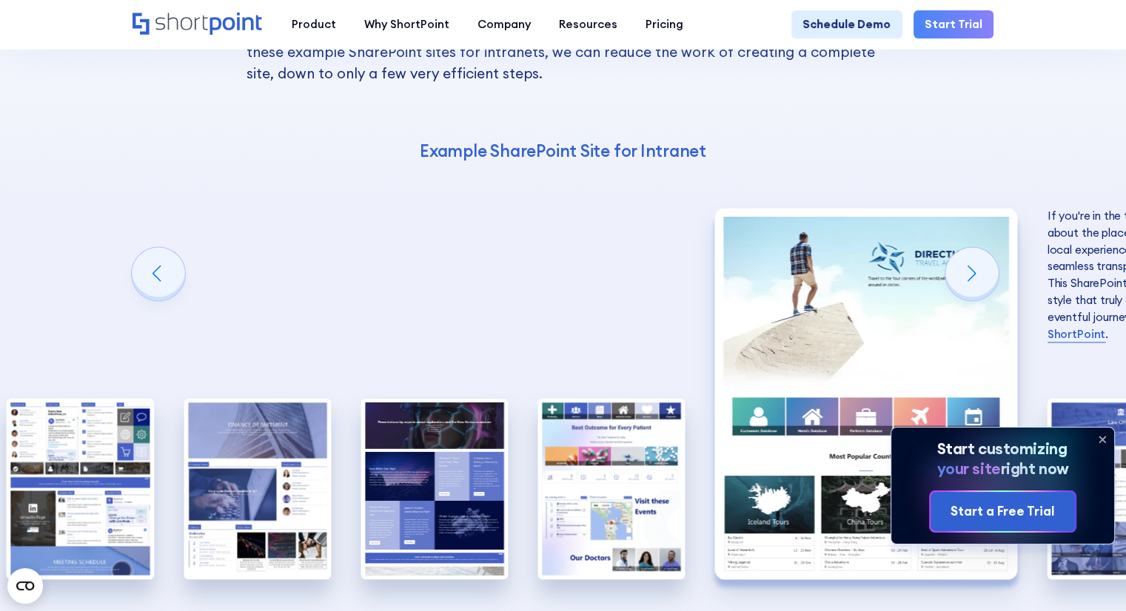  Describe the element at coordinates (257, 489) in the screenshot. I see `div: 4 / 10` at that location.